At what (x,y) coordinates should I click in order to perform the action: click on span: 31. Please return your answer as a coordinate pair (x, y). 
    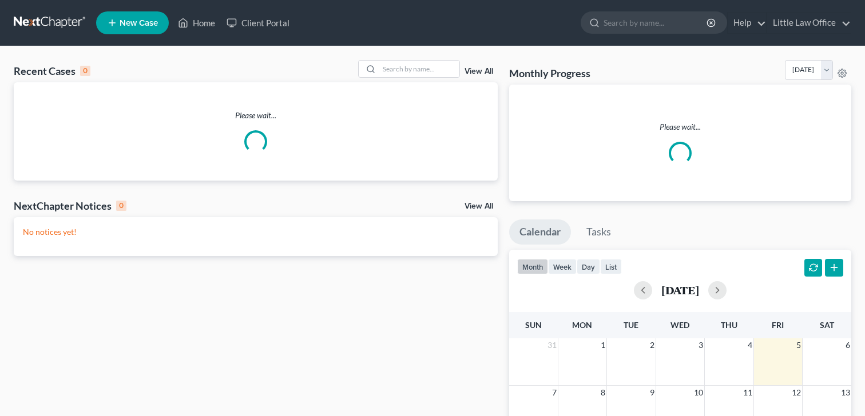
    Looking at the image, I should click on (552, 346).